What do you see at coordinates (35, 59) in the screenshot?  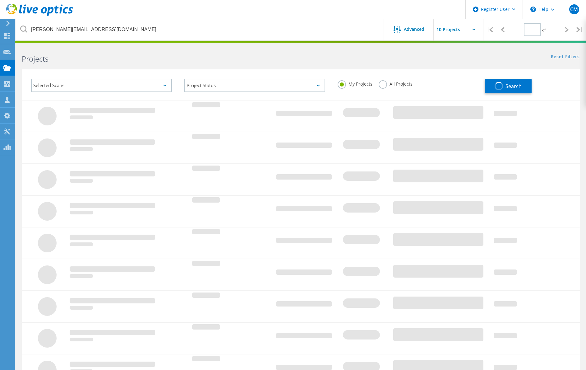 I see `b: Projects` at bounding box center [35, 59].